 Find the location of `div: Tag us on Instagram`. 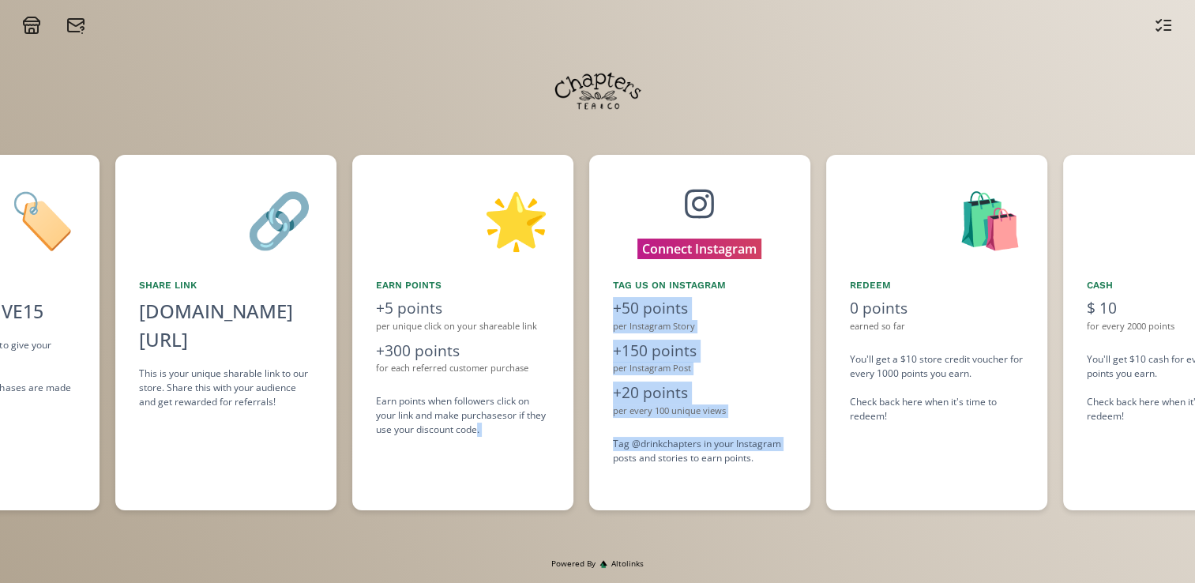

div: Tag us on Instagram is located at coordinates (700, 285).